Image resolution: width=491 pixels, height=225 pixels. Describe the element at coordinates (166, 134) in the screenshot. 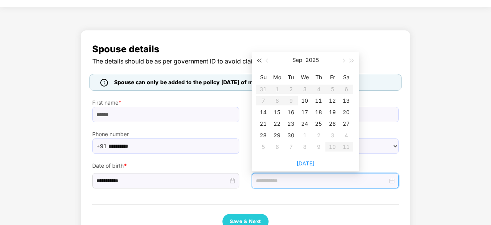

I see `label: Phone number` at that location.